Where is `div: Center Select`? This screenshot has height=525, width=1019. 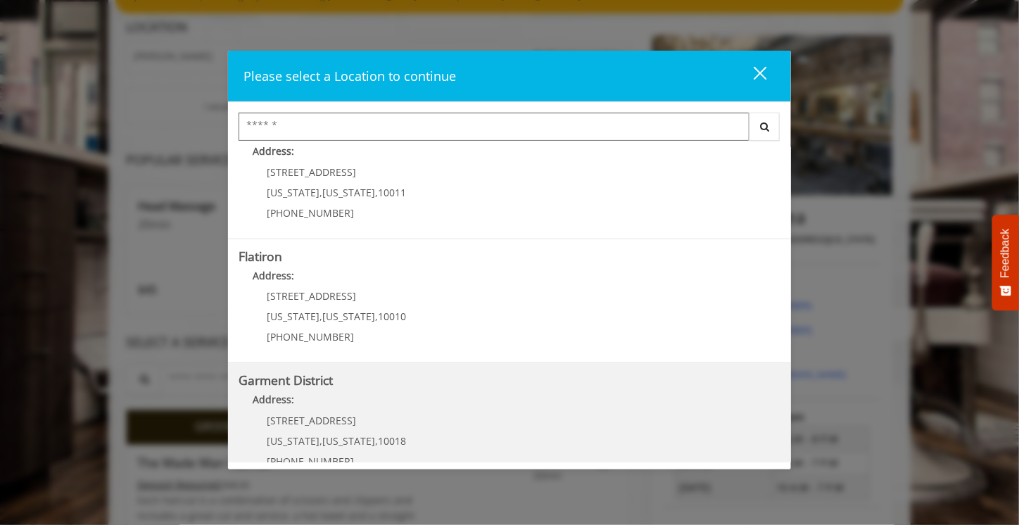 div: Center Select is located at coordinates (509, 130).